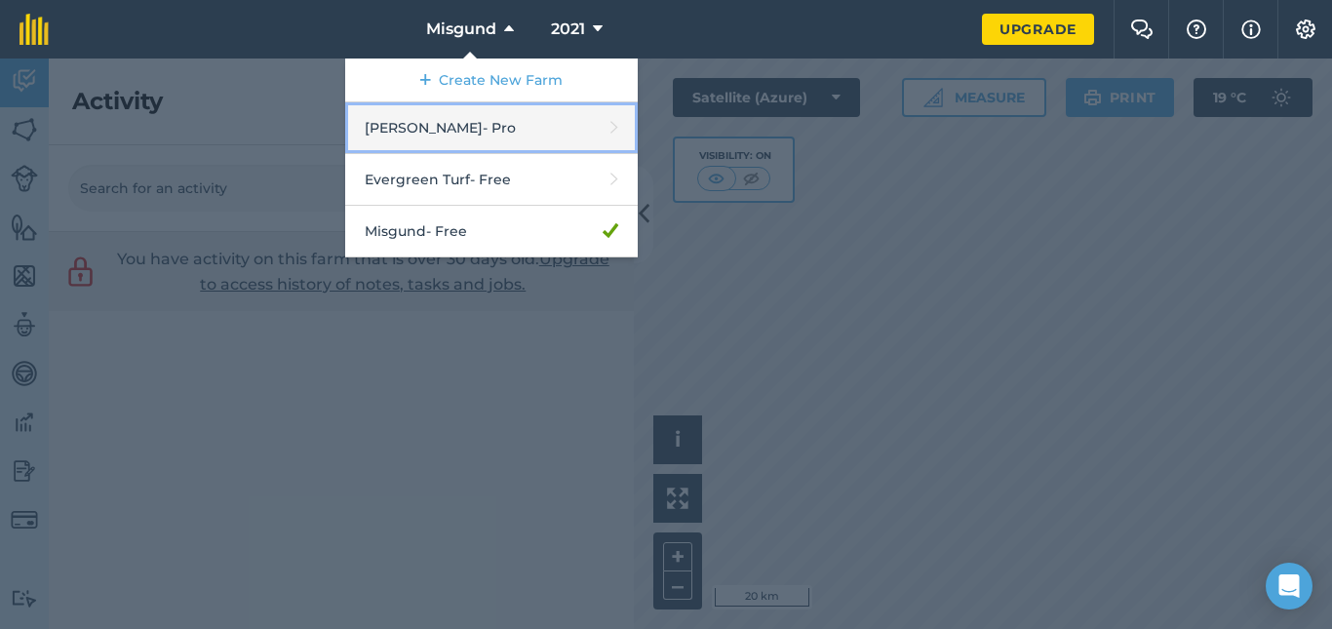 This screenshot has width=1332, height=629. What do you see at coordinates (461, 29) in the screenshot?
I see `span: Misgund` at bounding box center [461, 29].